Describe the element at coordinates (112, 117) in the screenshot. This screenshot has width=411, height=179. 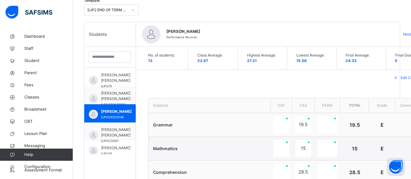
I see `span: SJP2/2025/0146` at that location.